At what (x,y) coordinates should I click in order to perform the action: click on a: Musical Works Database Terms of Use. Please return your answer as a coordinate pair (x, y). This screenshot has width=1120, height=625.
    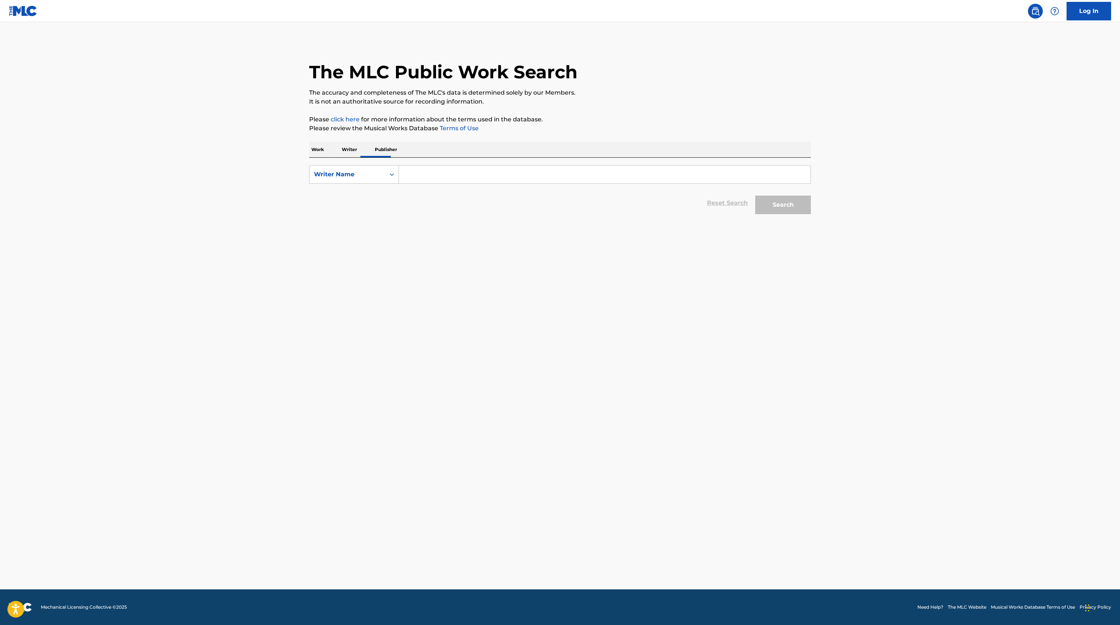
    Looking at the image, I should click on (1033, 607).